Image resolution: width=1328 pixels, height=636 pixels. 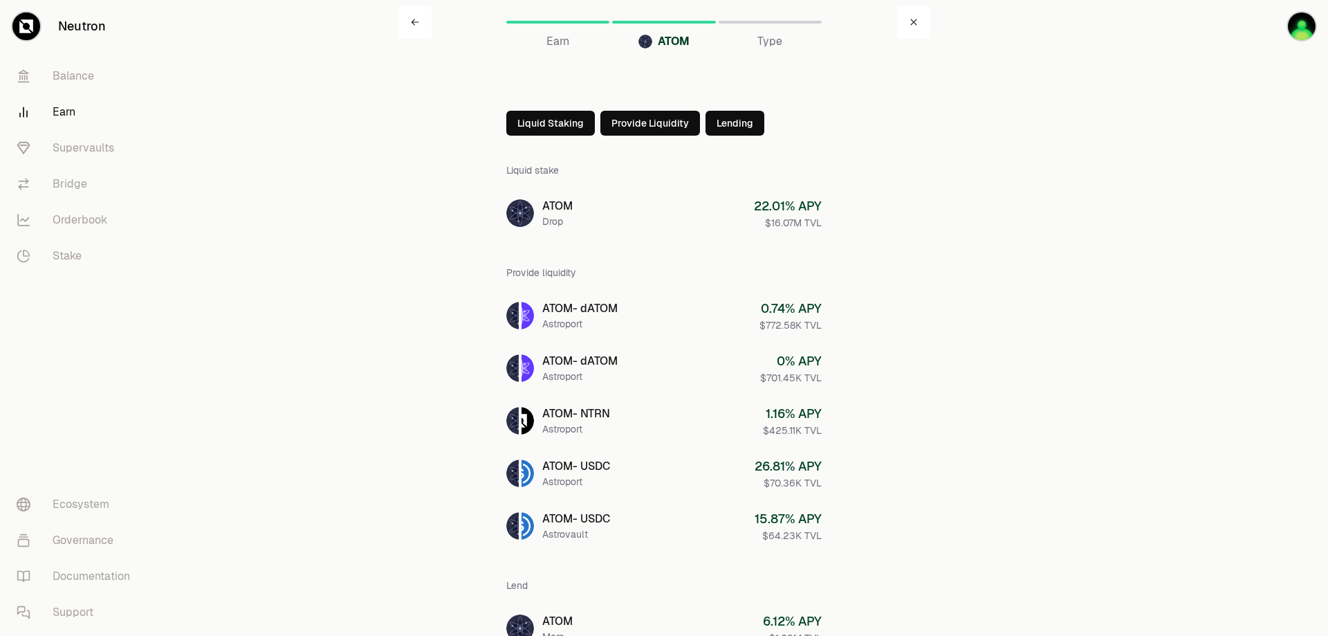 I want to click on span: Earn, so click(x=557, y=41).